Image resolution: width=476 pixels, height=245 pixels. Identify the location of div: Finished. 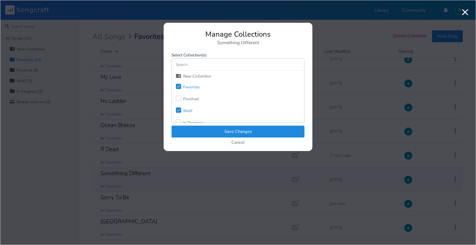
(191, 99).